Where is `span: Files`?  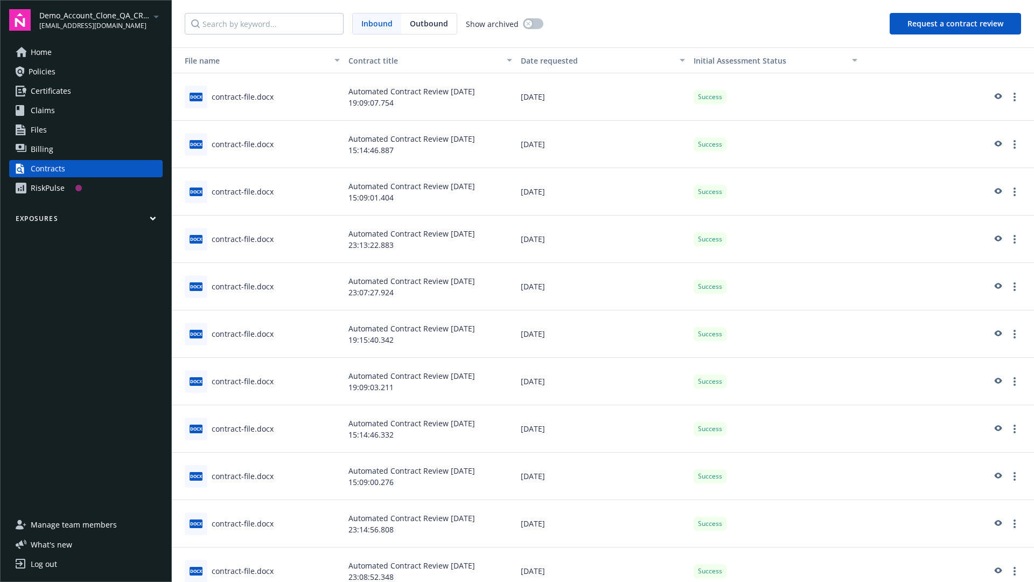 span: Files is located at coordinates (39, 130).